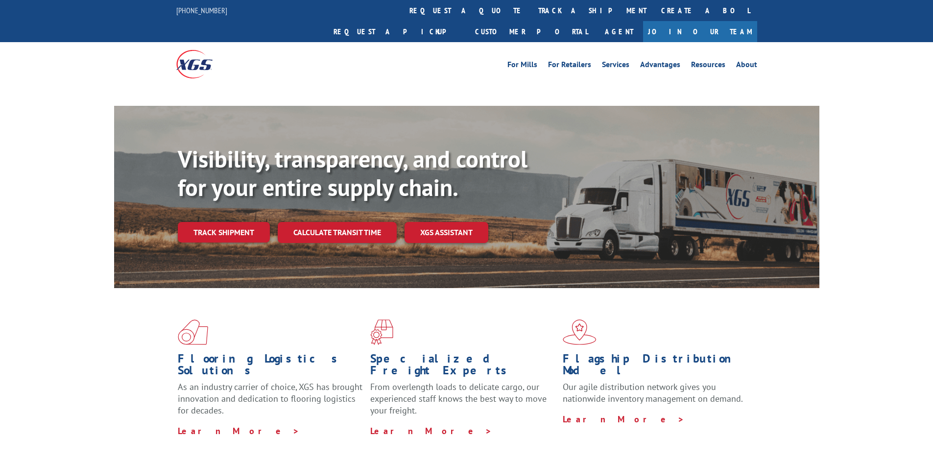 The width and height of the screenshot is (933, 463). I want to click on h1: Flagship Distribution Model, so click(656, 367).